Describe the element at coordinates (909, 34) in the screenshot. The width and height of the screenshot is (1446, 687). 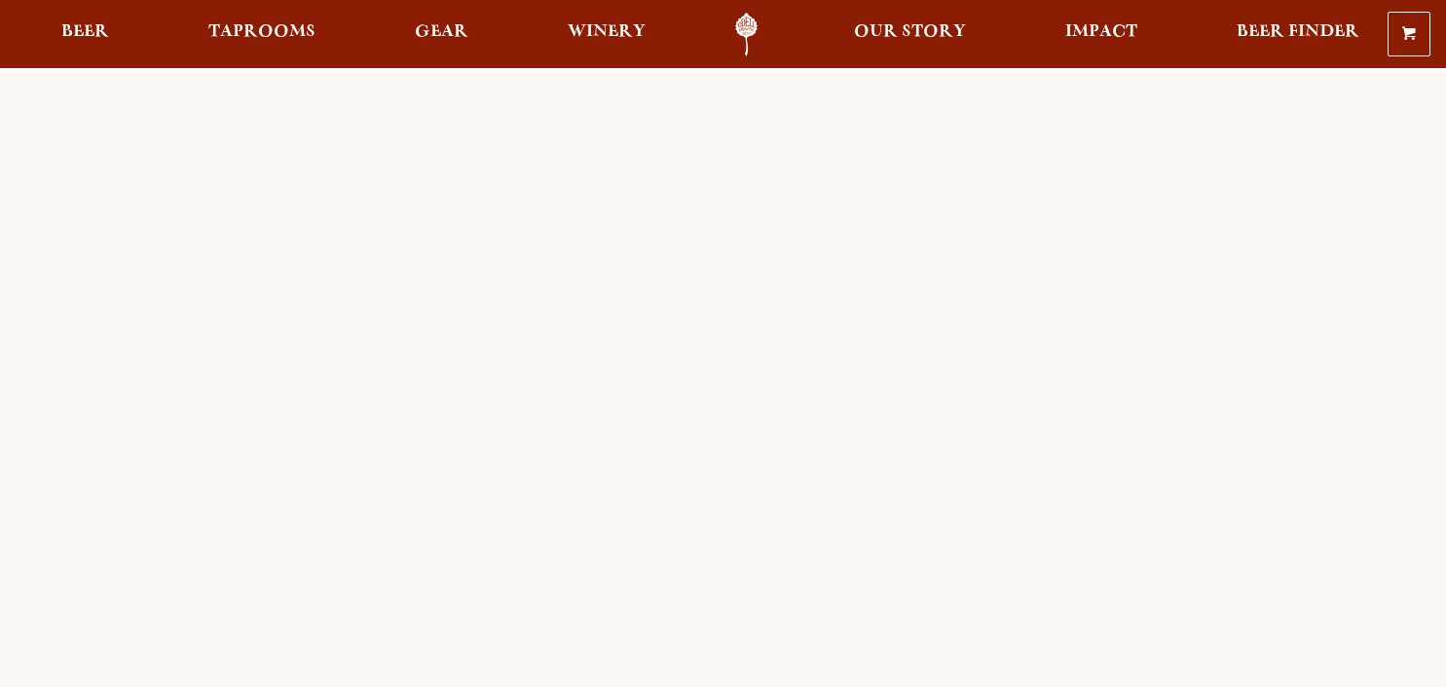
I see `a: Our Story` at that location.